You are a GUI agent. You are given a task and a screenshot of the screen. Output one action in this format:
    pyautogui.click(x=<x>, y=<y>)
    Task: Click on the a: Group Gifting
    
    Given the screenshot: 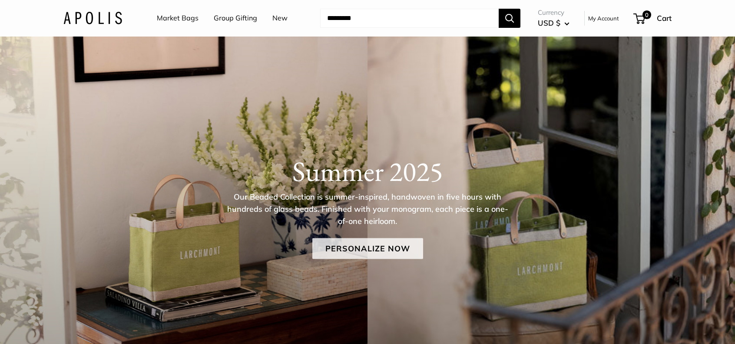 What is the action you would take?
    pyautogui.click(x=236, y=18)
    